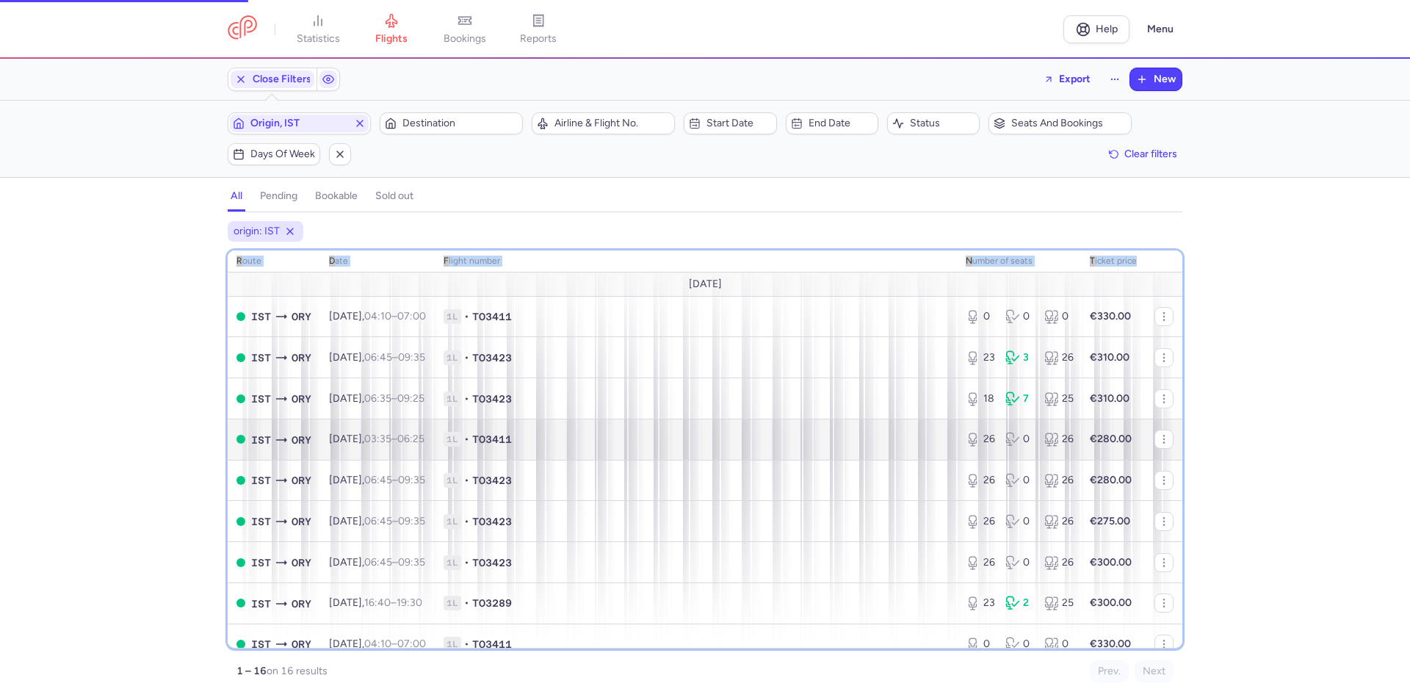 This screenshot has width=1410, height=700. What do you see at coordinates (410, 398) in the screenshot?
I see `time: 09:25` at bounding box center [410, 398].